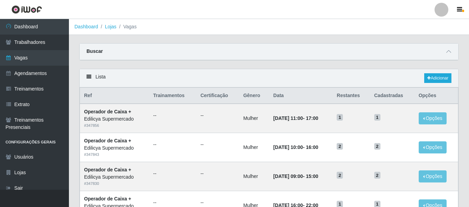 The image size is (469, 207). Describe the element at coordinates (172, 96) in the screenshot. I see `th: Trainamentos` at that location.